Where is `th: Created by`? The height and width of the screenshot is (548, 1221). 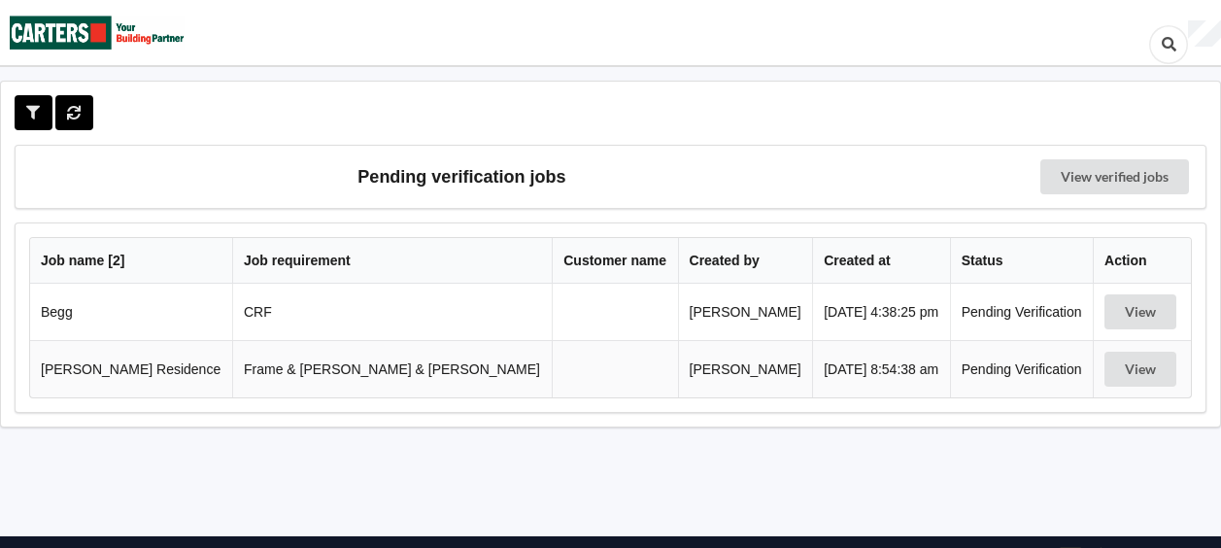
th: Created by is located at coordinates (745, 260).